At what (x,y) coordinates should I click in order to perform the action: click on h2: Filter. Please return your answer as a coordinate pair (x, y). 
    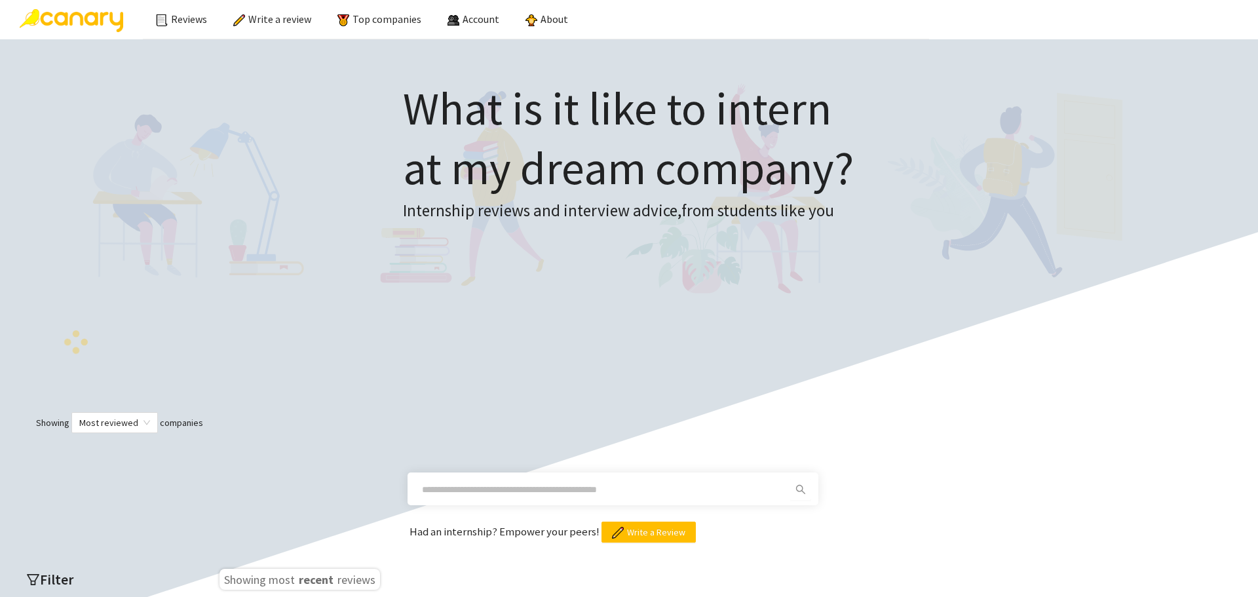
    Looking at the image, I should click on (111, 579).